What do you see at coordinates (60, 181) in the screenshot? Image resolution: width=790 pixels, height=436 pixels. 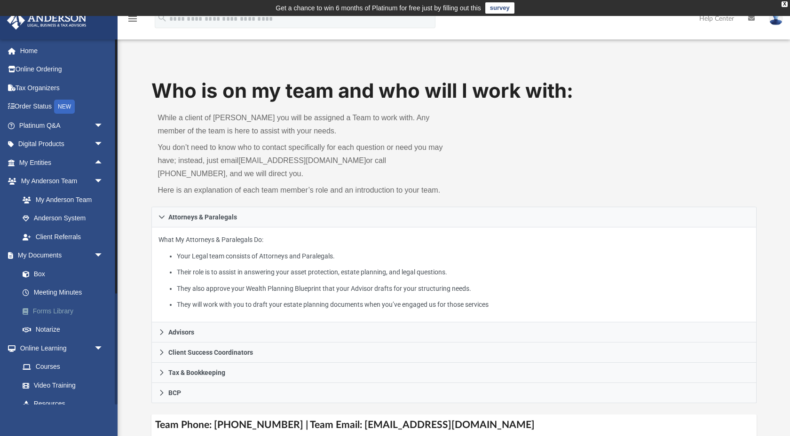 I see `a: My Anderson Teamarrow_drop_down` at bounding box center [60, 181].